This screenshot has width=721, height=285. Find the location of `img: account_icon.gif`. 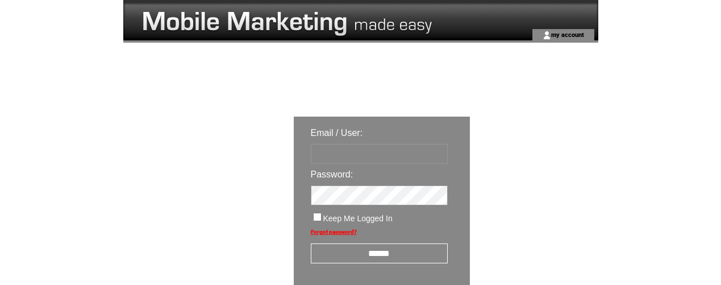

img: account_icon.gif is located at coordinates (546, 35).